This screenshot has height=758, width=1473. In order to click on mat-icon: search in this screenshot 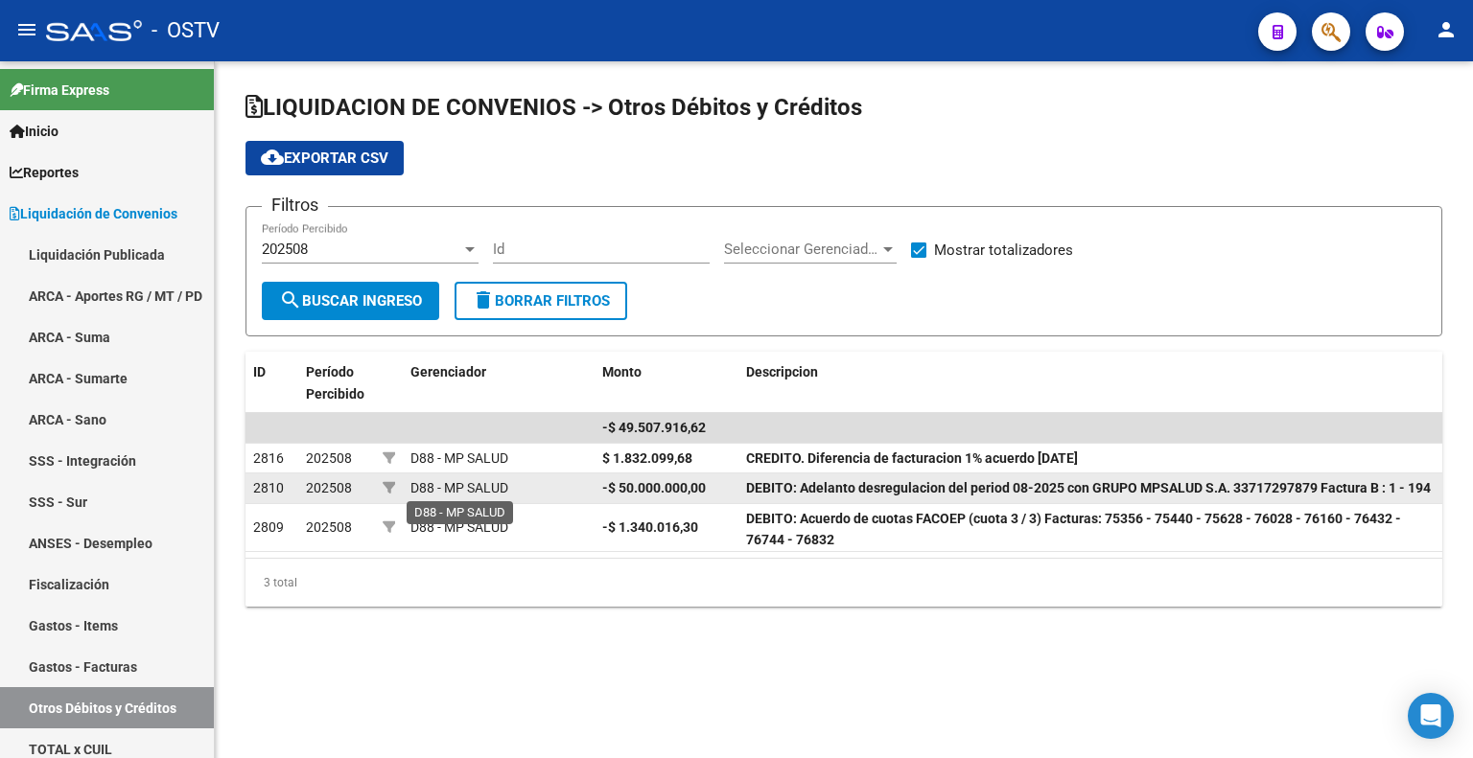, I will do `click(290, 300)`.